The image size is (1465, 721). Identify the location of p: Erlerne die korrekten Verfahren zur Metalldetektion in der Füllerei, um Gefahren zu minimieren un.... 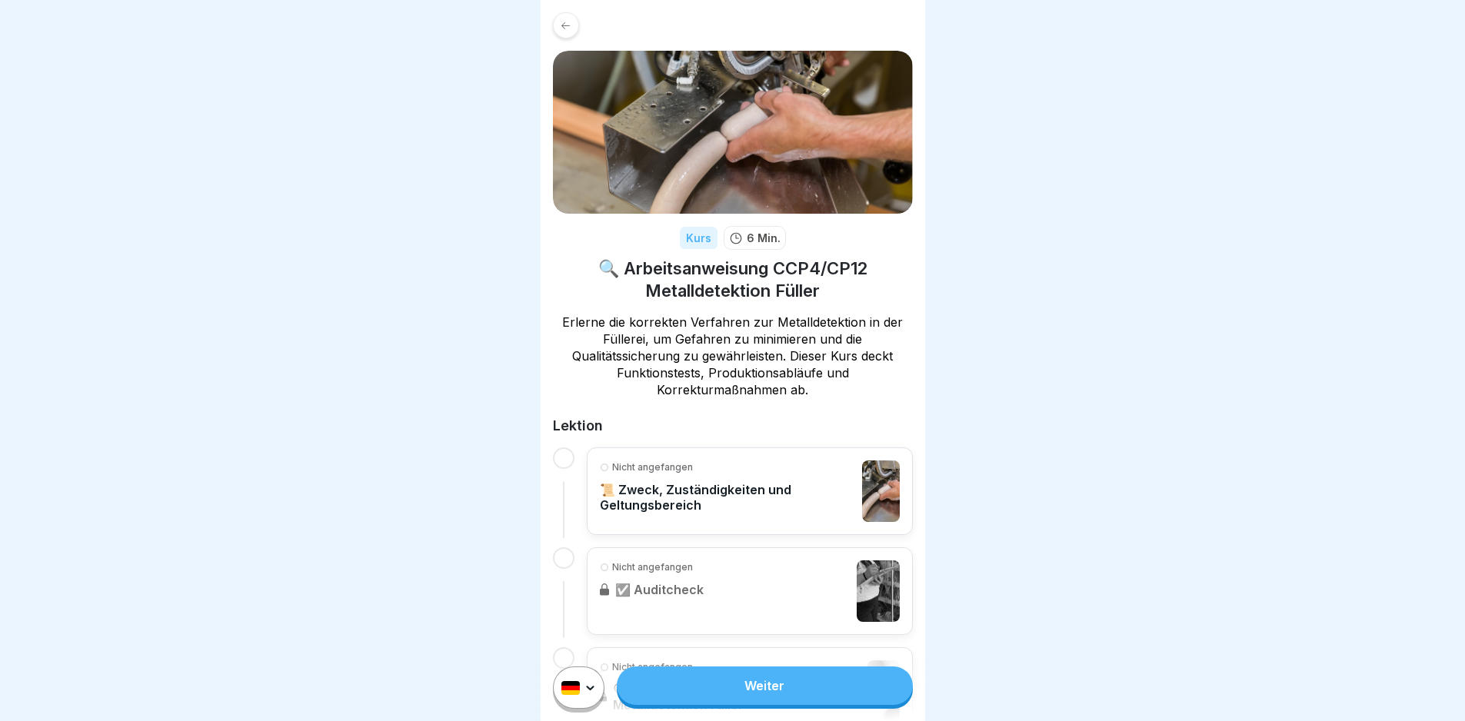
(733, 356).